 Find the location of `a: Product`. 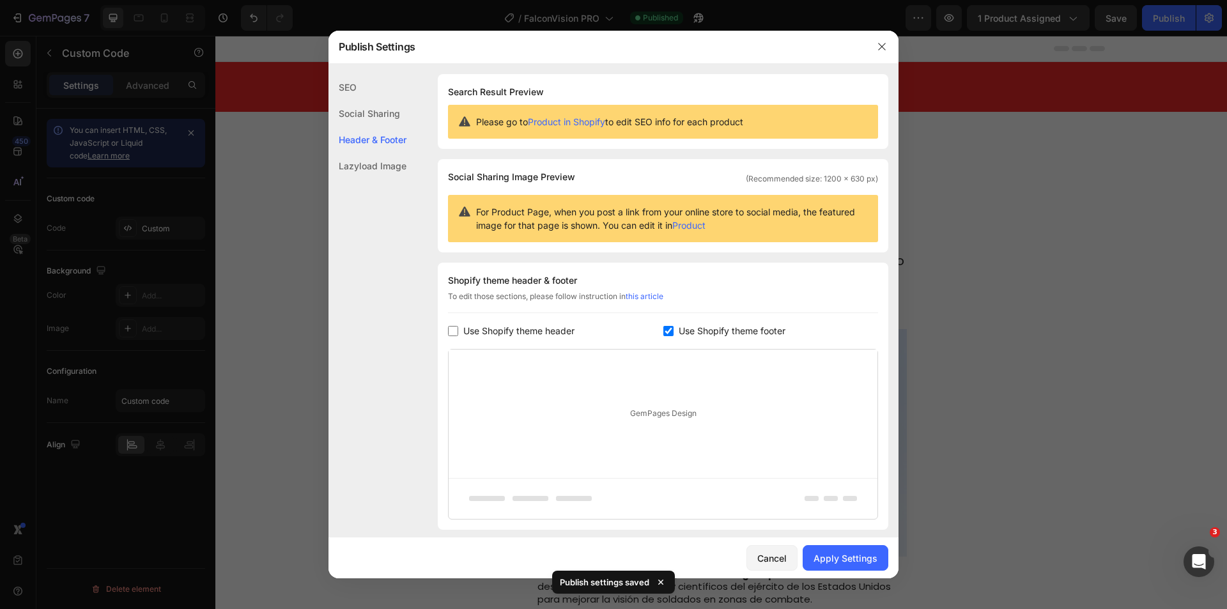

a: Product is located at coordinates (689, 225).